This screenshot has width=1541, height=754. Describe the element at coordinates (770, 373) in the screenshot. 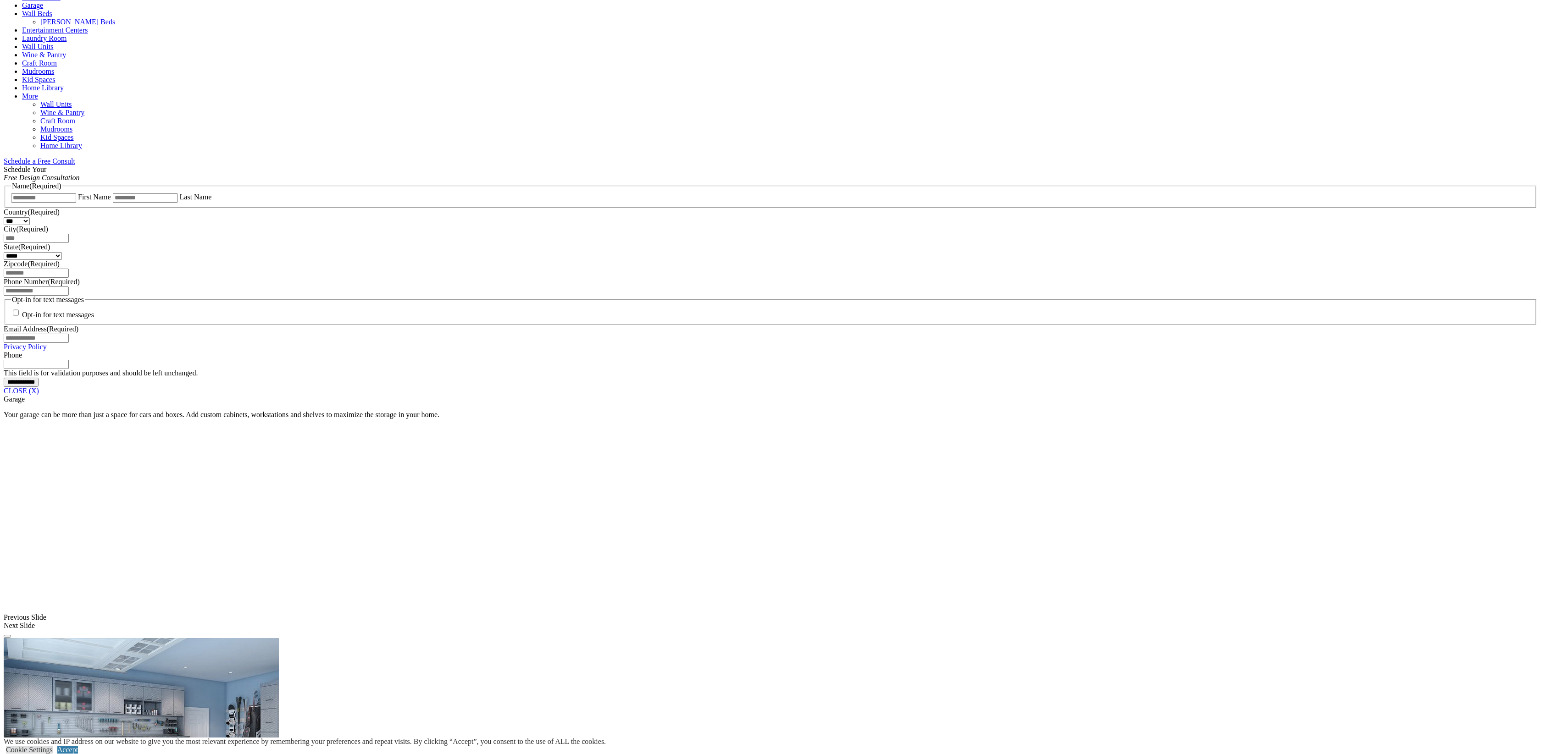

I see `div: This field is for validation purposes and should be left unchanged.` at that location.